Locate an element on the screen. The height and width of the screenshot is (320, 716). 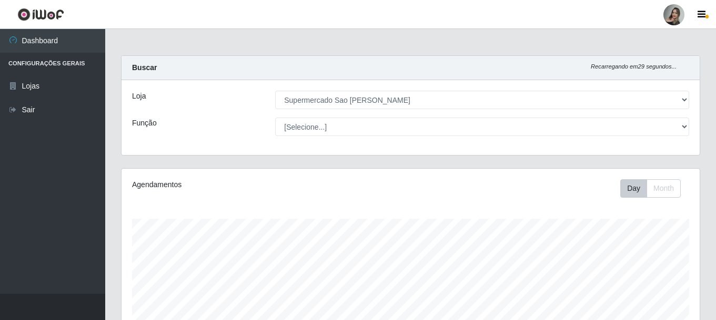
strong: Buscar is located at coordinates (144, 67).